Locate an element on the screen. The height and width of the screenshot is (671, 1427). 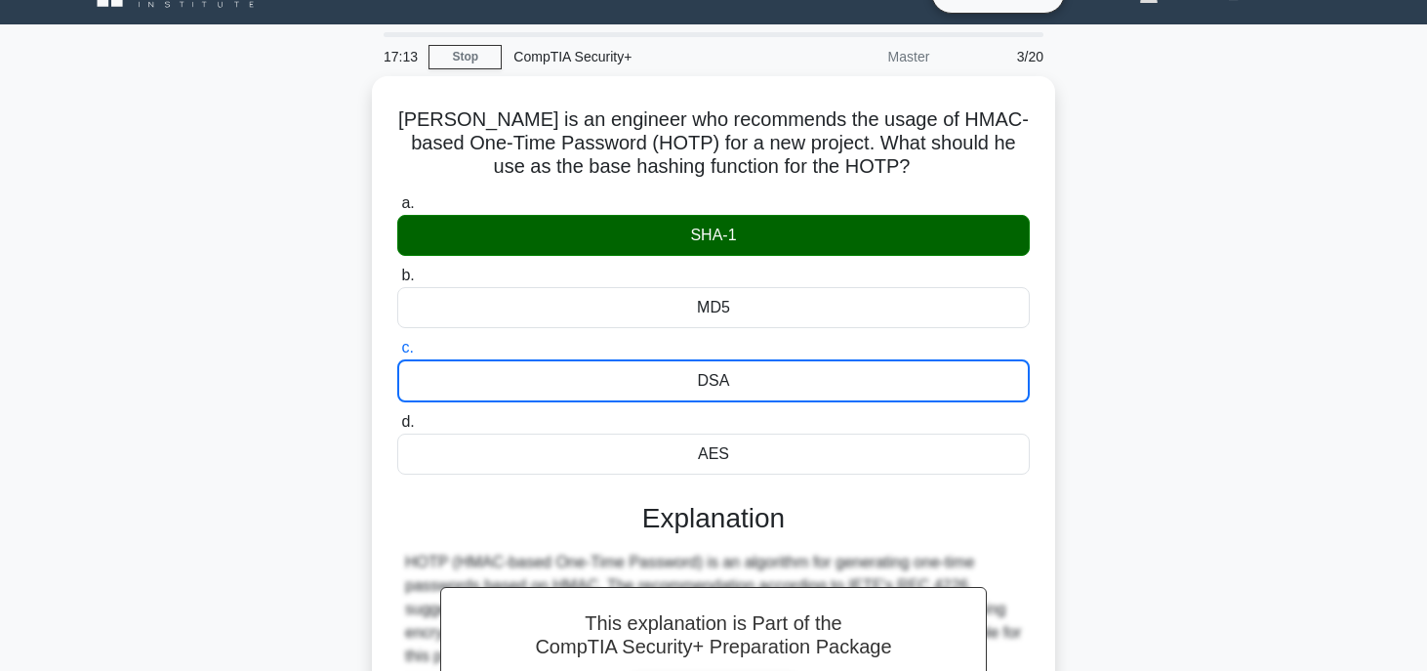
div: 17:13 is located at coordinates (400, 57).